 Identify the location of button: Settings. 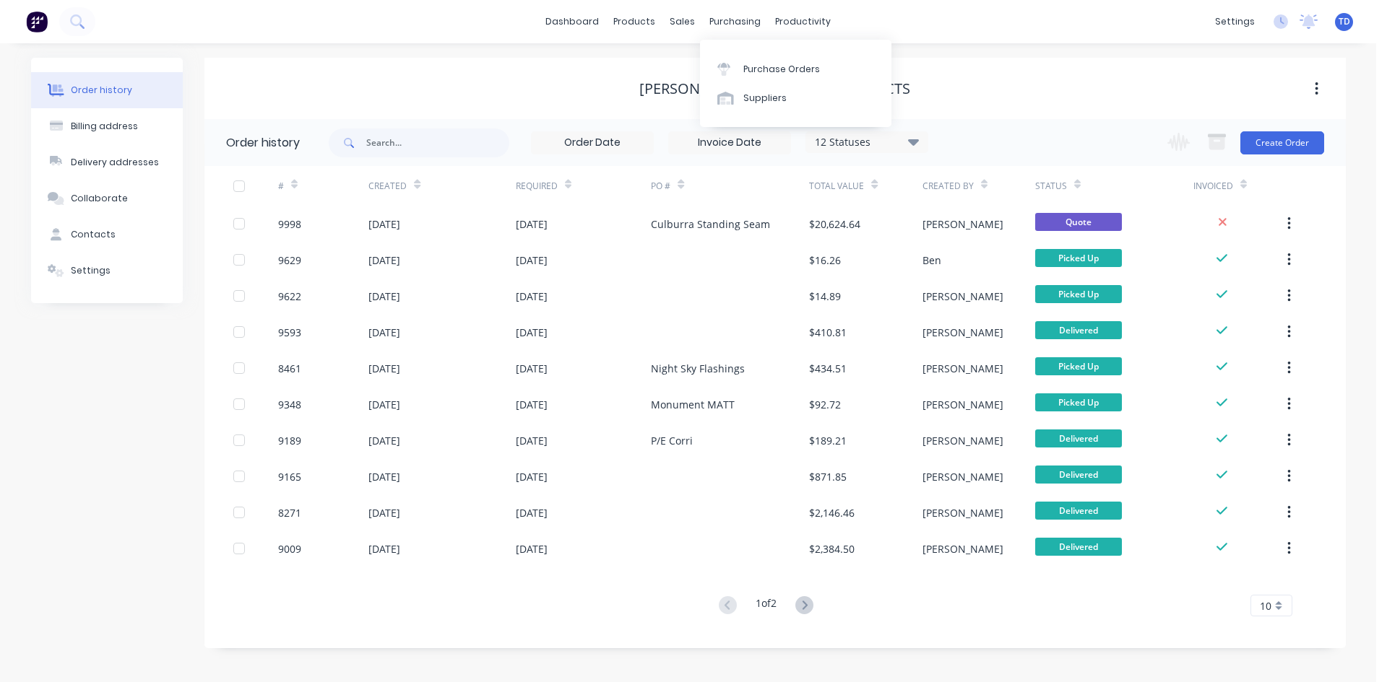
(107, 271).